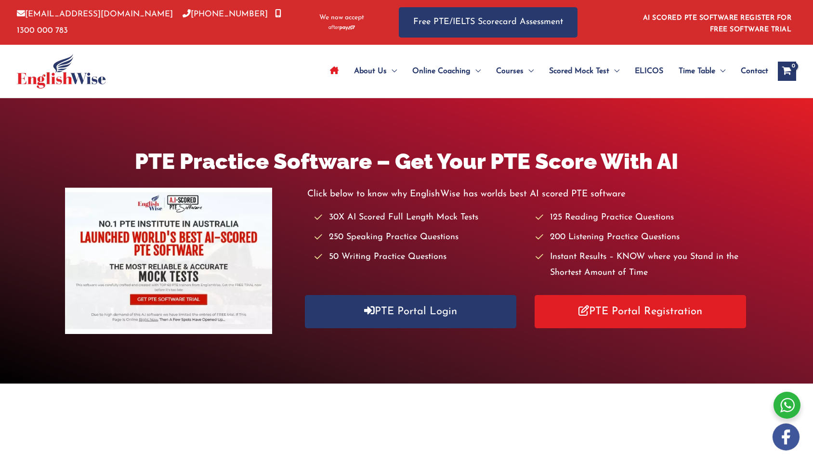 This screenshot has width=813, height=462. I want to click on li: 50 Writing Practice Questions, so click(421, 257).